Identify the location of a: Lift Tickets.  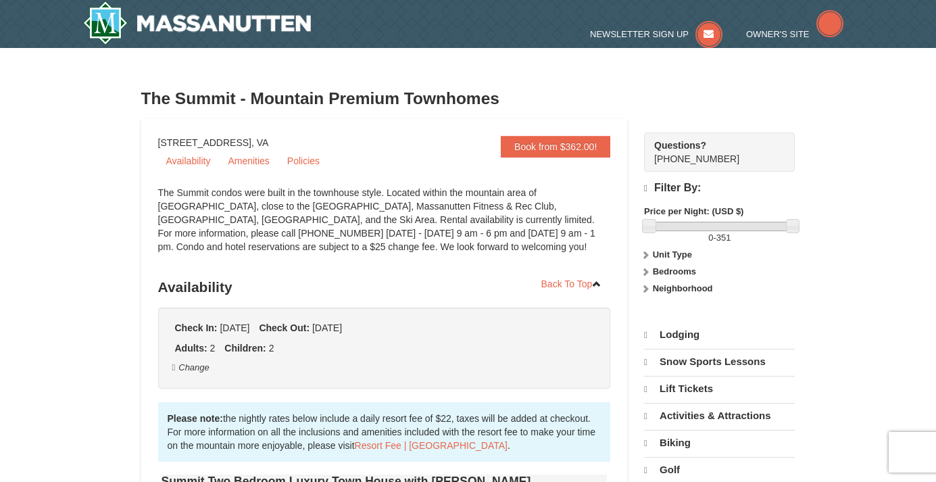
(719, 389).